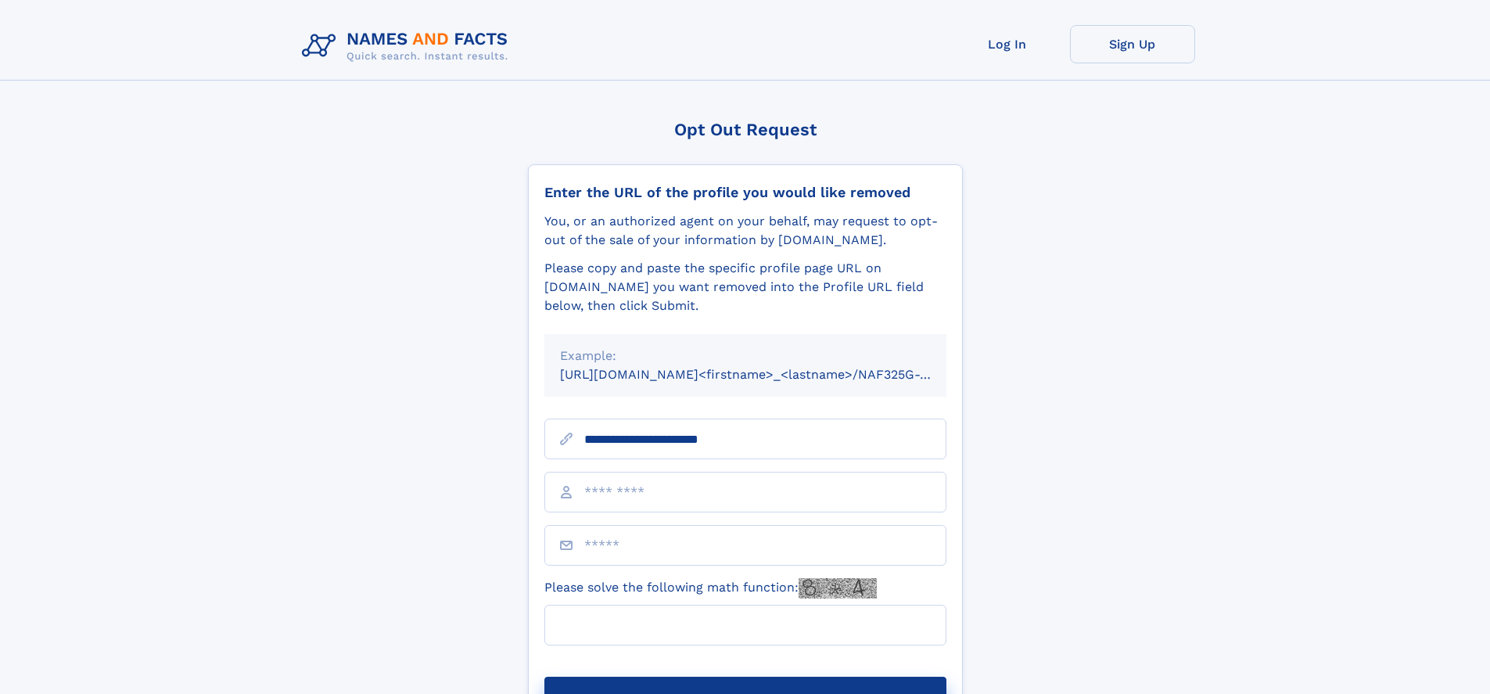  Describe the element at coordinates (1133, 44) in the screenshot. I see `a: Sign Up` at that location.